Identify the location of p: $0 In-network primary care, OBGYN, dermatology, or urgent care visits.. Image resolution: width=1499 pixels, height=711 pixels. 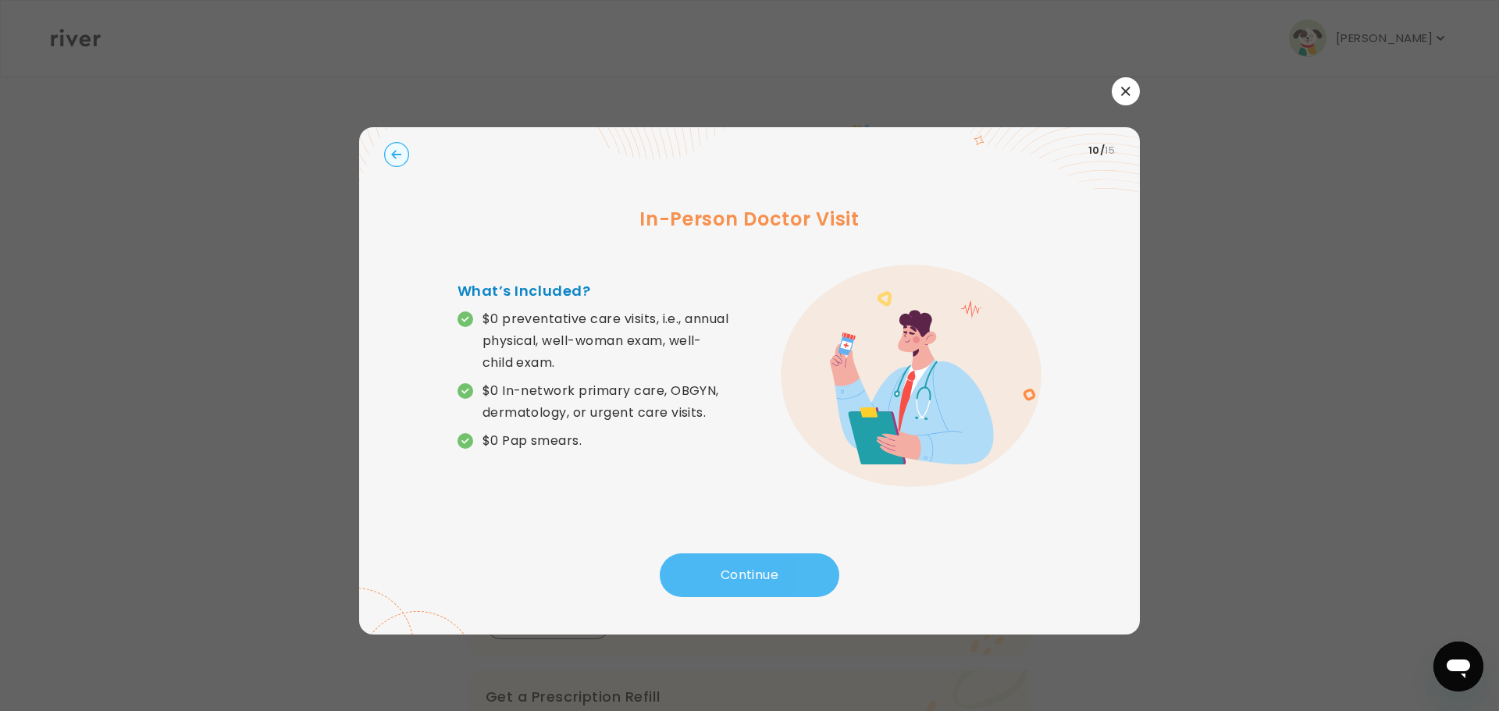
(616, 402).